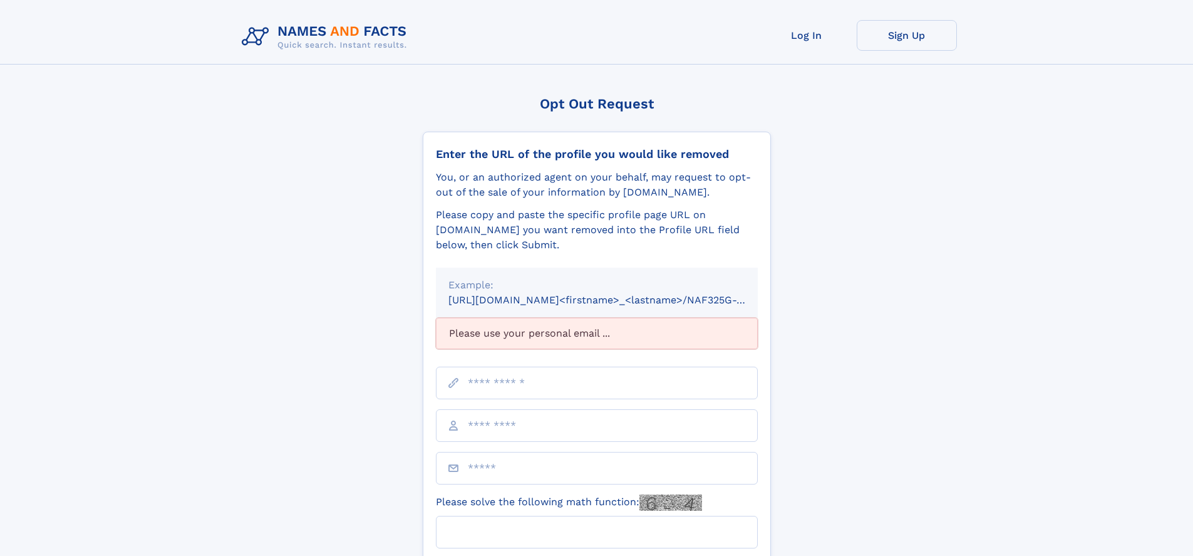  What do you see at coordinates (907, 35) in the screenshot?
I see `a: Sign Up` at bounding box center [907, 35].